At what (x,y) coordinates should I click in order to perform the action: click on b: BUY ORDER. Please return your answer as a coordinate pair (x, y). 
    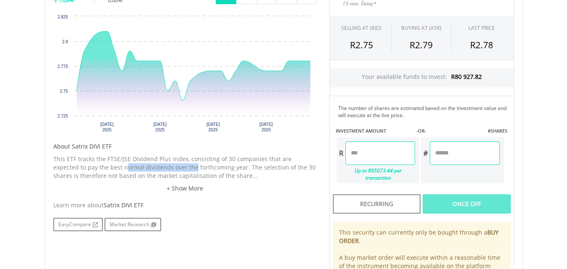
    Looking at the image, I should click on (419, 236).